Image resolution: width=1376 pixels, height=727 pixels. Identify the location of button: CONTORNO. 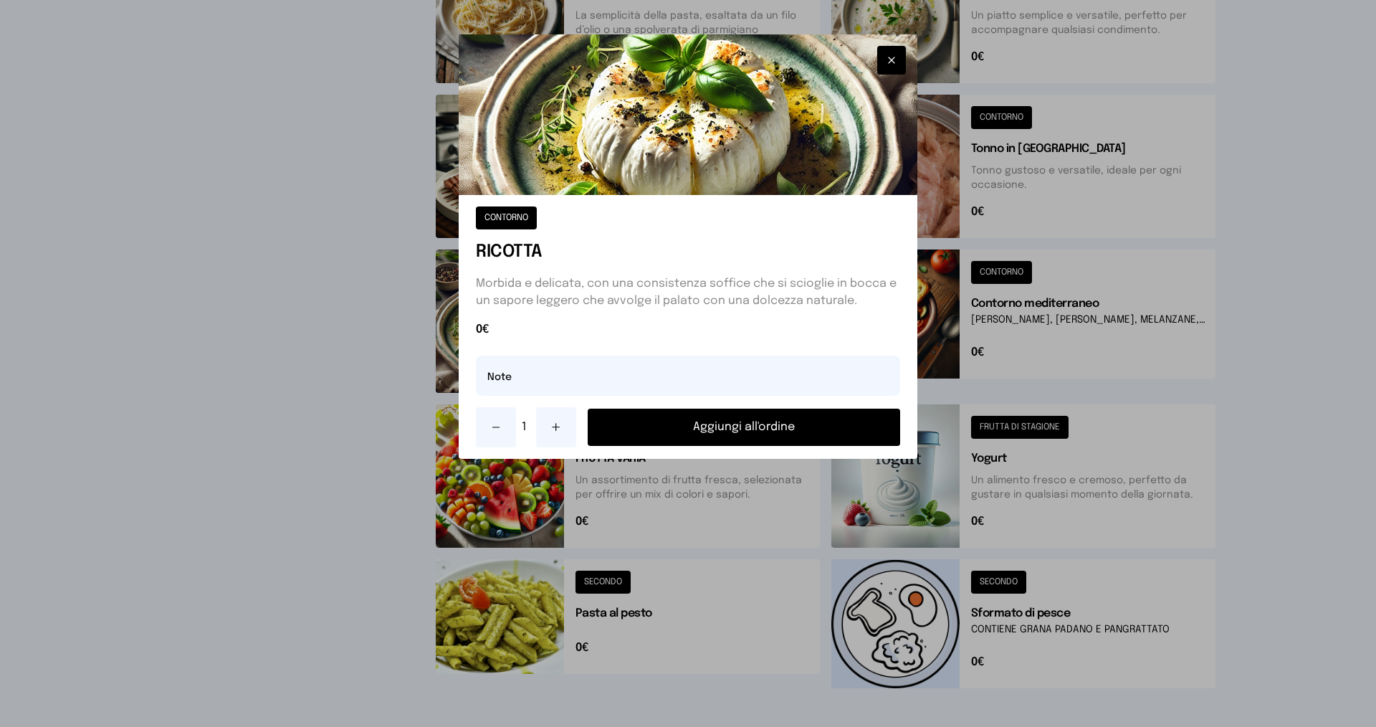
(506, 218).